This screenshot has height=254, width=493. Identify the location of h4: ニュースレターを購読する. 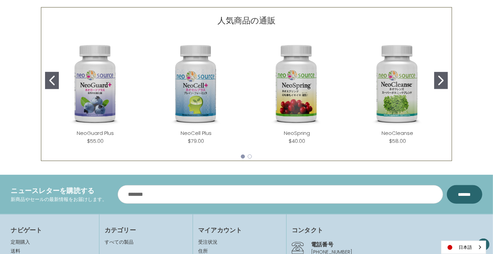
(59, 190).